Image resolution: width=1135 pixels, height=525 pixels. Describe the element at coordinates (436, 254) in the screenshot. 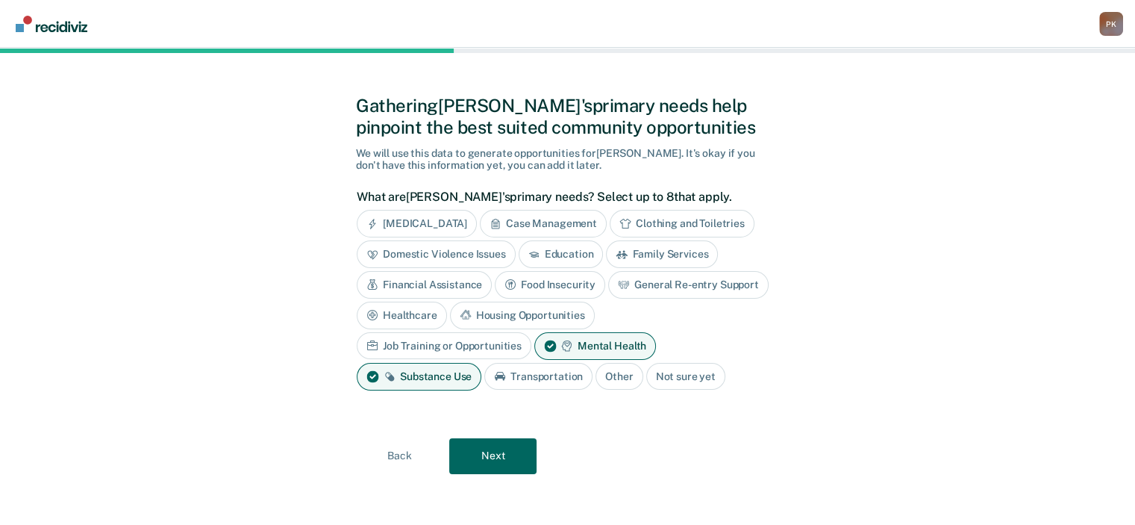

I see `div: Domestic Violence Issues` at that location.